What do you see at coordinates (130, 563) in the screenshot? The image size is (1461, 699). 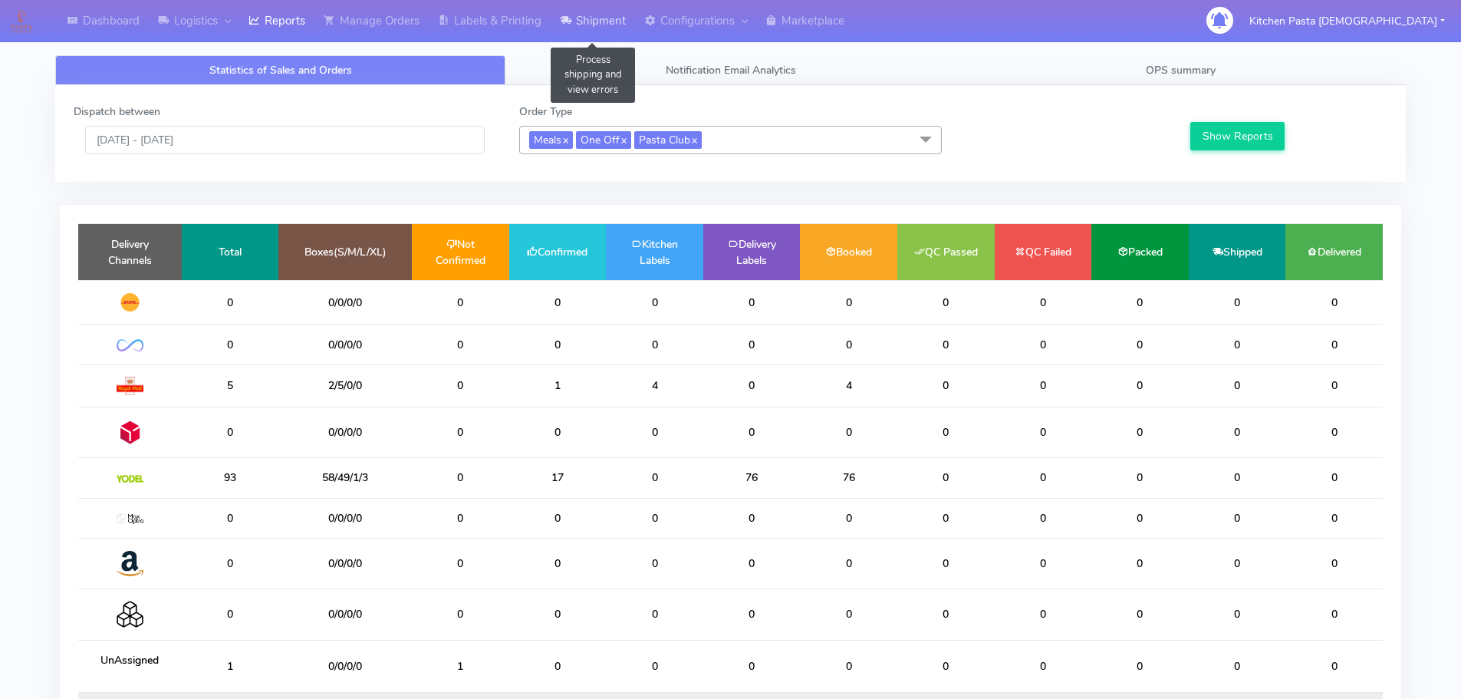 I see `img: Amazon` at bounding box center [130, 563].